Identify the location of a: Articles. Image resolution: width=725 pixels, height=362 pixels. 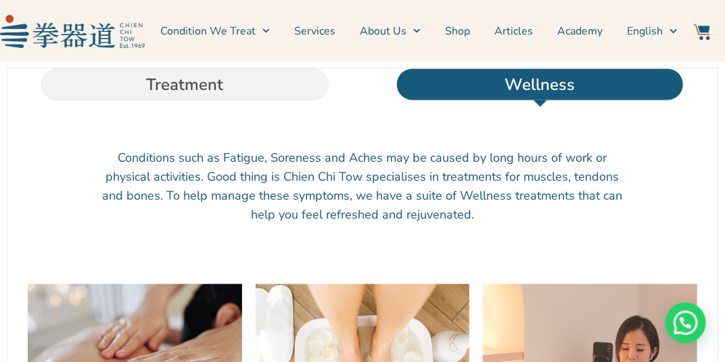
(513, 31).